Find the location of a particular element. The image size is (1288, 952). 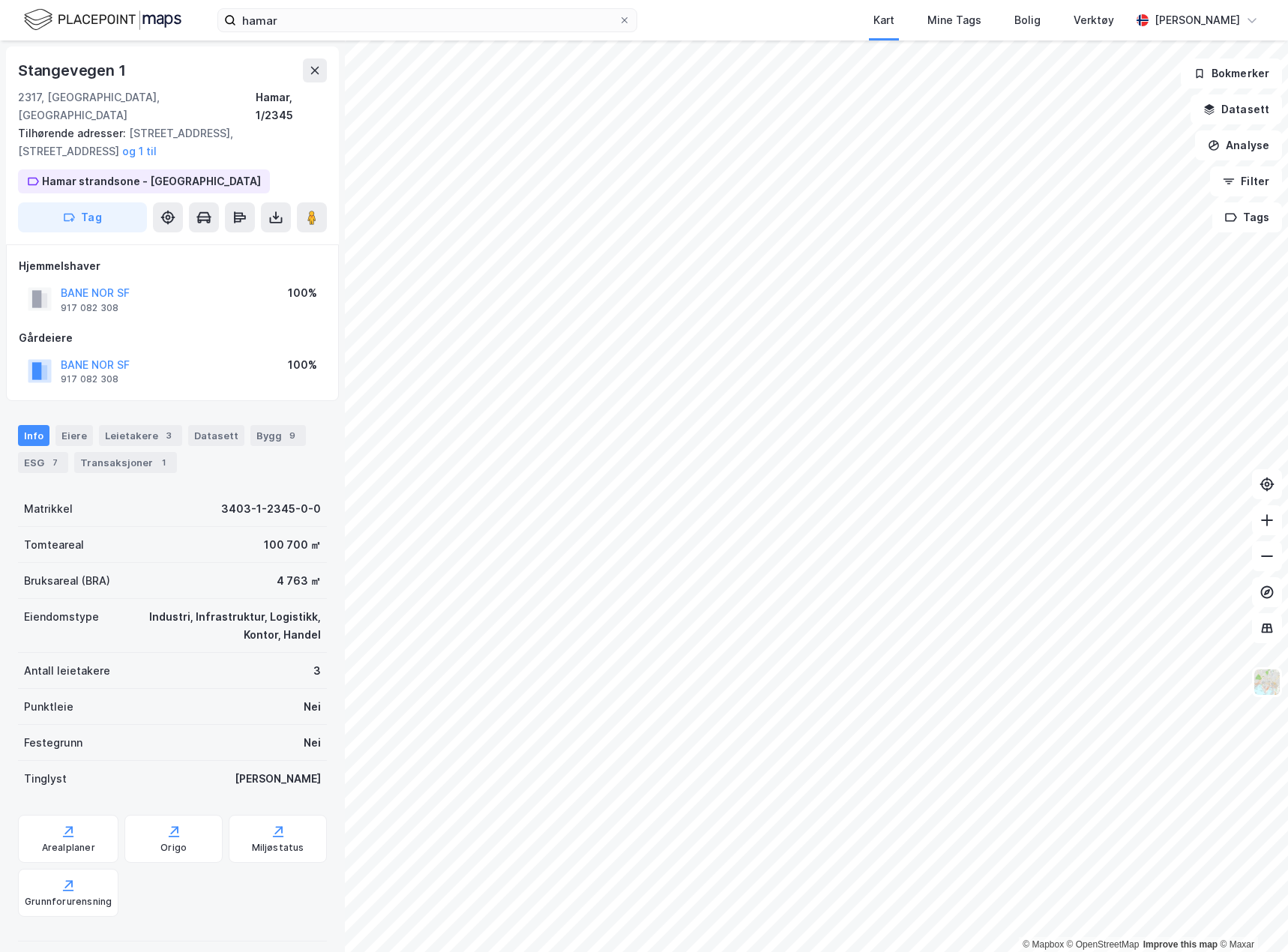

div: Bruksareal (BRA) is located at coordinates (67, 581).